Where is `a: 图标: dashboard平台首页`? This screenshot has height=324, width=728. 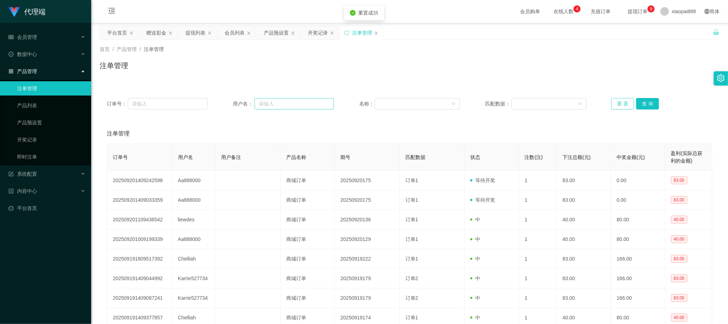 a: 图标: dashboard平台首页 is located at coordinates (47, 208).